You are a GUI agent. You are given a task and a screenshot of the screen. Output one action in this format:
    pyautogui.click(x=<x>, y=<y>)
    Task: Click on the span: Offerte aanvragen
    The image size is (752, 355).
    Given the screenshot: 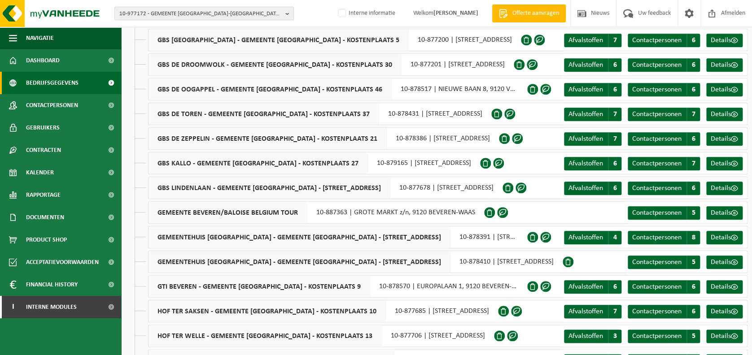 What is the action you would take?
    pyautogui.click(x=536, y=13)
    